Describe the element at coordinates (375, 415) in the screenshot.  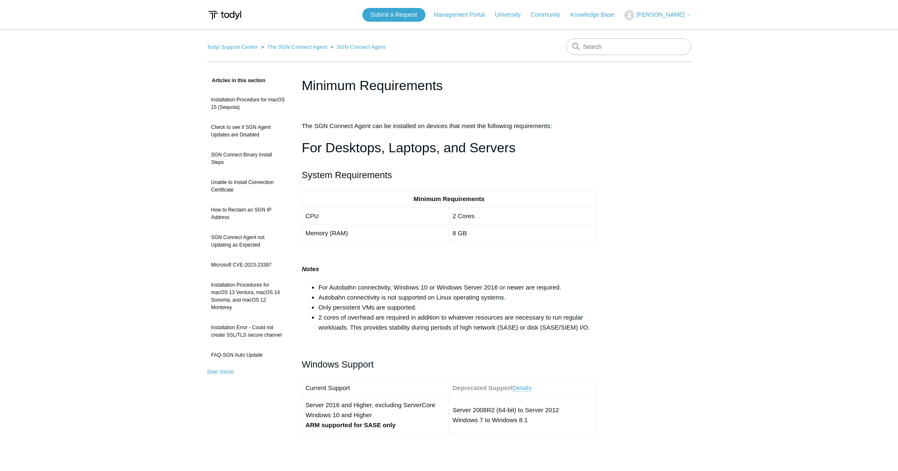
I see `td: Server 2016 and Higher, excluding ServerCore Windows 10 and Higher` at that location.